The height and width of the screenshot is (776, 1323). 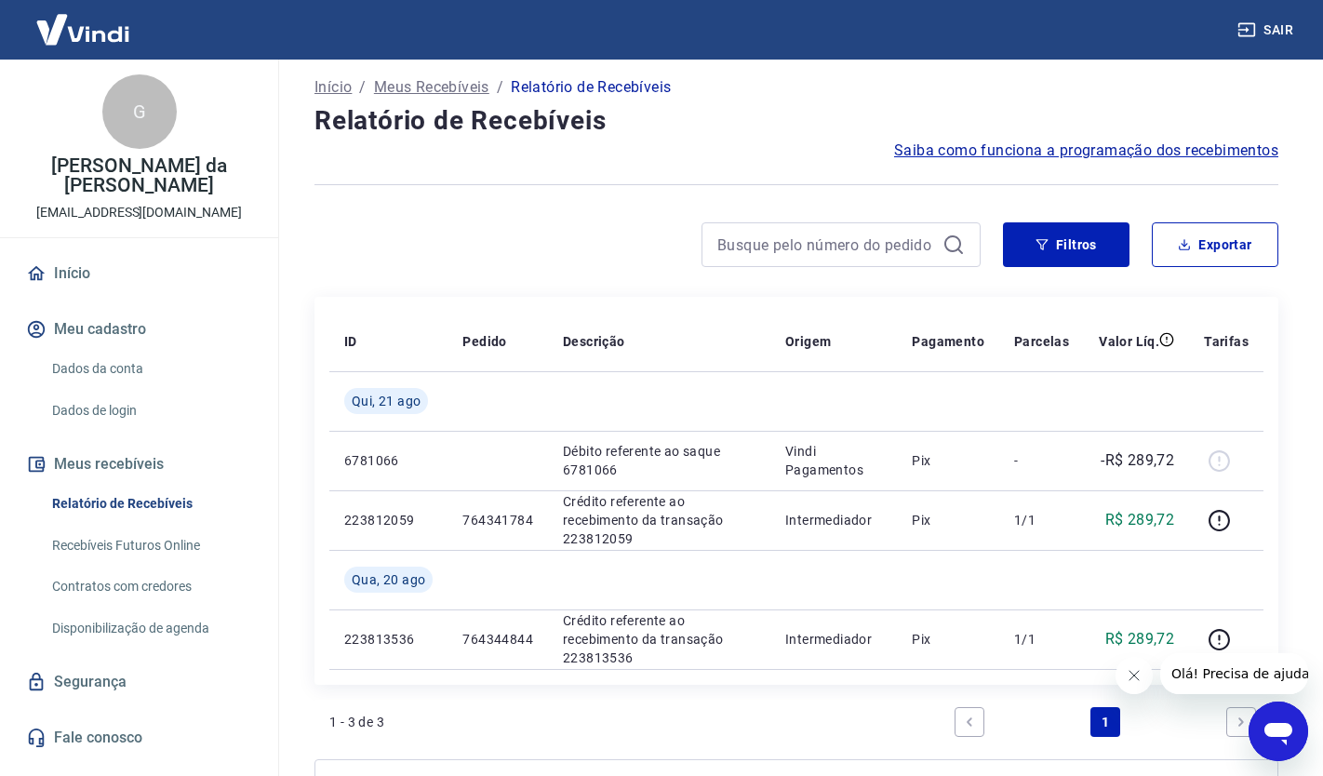 What do you see at coordinates (388, 460) in the screenshot?
I see `p: 6781066` at bounding box center [388, 460].